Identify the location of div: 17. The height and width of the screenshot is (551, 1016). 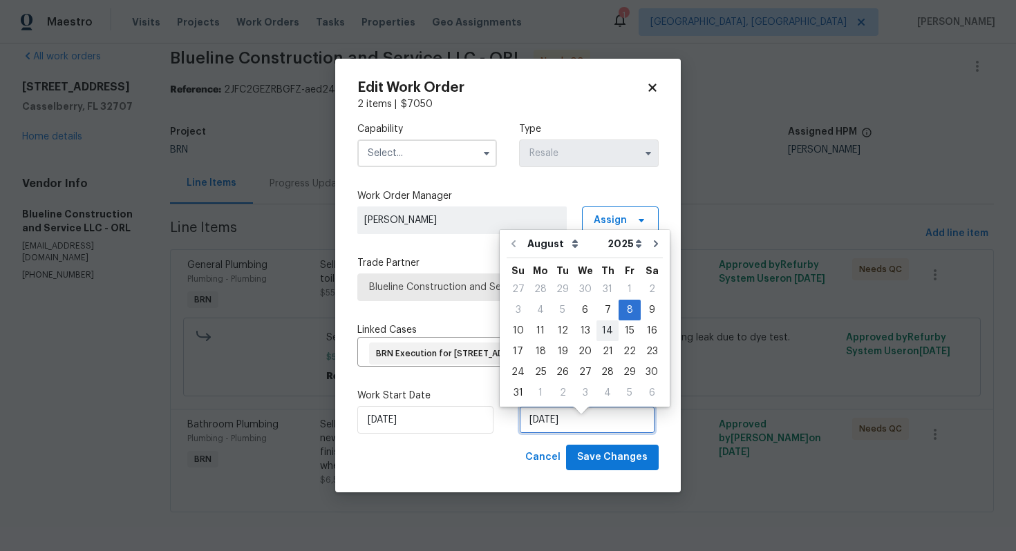
(518, 352).